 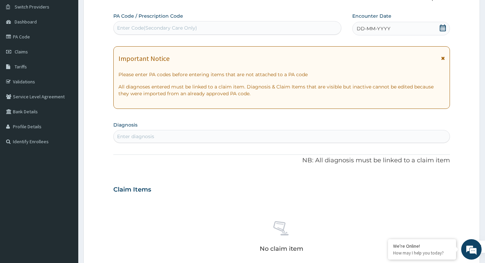 I want to click on p: No claim item, so click(x=282, y=249).